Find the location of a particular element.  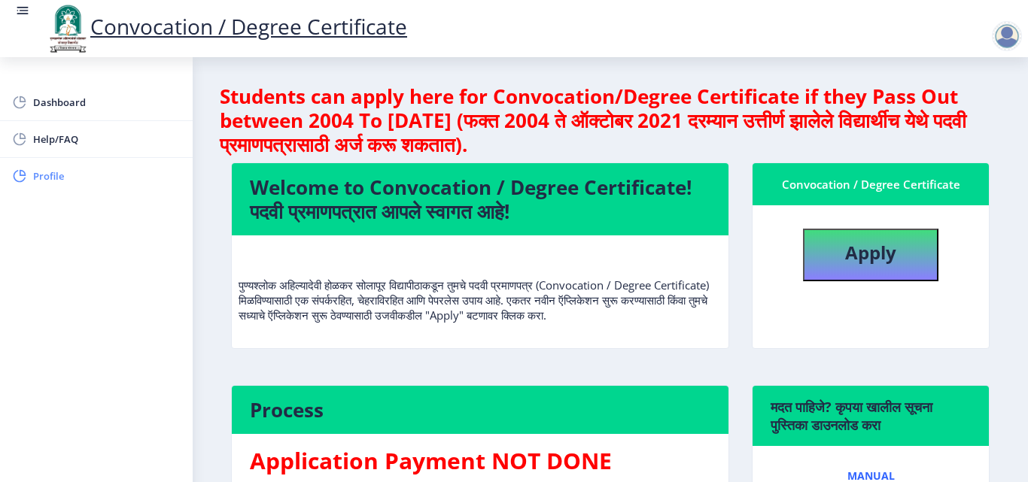

p: पुण्यश्लोक अहिल्यादेवी होळकर सोलापूर विद्यापीठाकडून तुमचे पदवी प्रमाणपत्र (Convocation / Degree C... is located at coordinates (480, 285).